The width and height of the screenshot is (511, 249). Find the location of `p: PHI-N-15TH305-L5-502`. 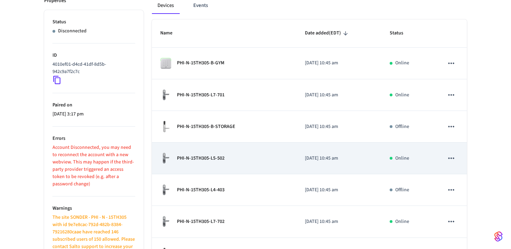

p: PHI-N-15TH305-L5-502 is located at coordinates (201, 158).